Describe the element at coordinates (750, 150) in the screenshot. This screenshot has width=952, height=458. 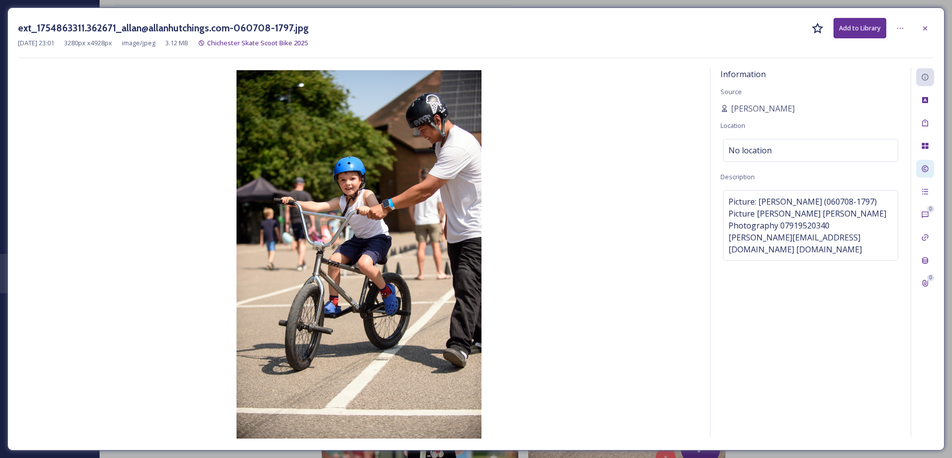
I see `span: No location` at that location.